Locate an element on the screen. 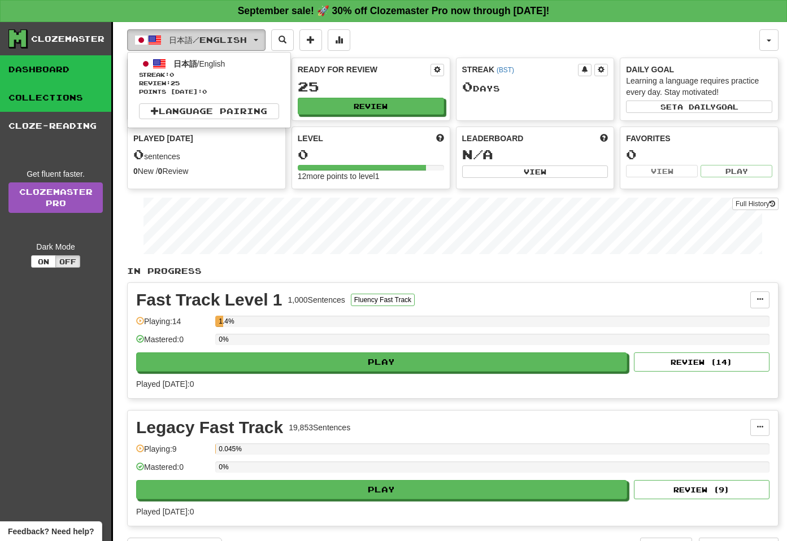 Image resolution: width=787 pixels, height=541 pixels. div: Fast Track Level 1 is located at coordinates (209, 300).